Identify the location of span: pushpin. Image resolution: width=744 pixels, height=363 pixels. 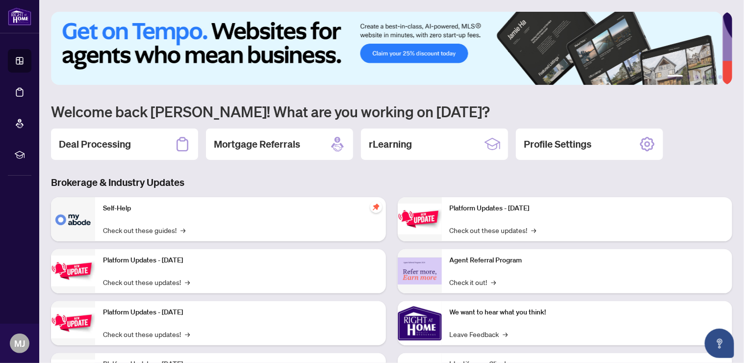
(376, 207).